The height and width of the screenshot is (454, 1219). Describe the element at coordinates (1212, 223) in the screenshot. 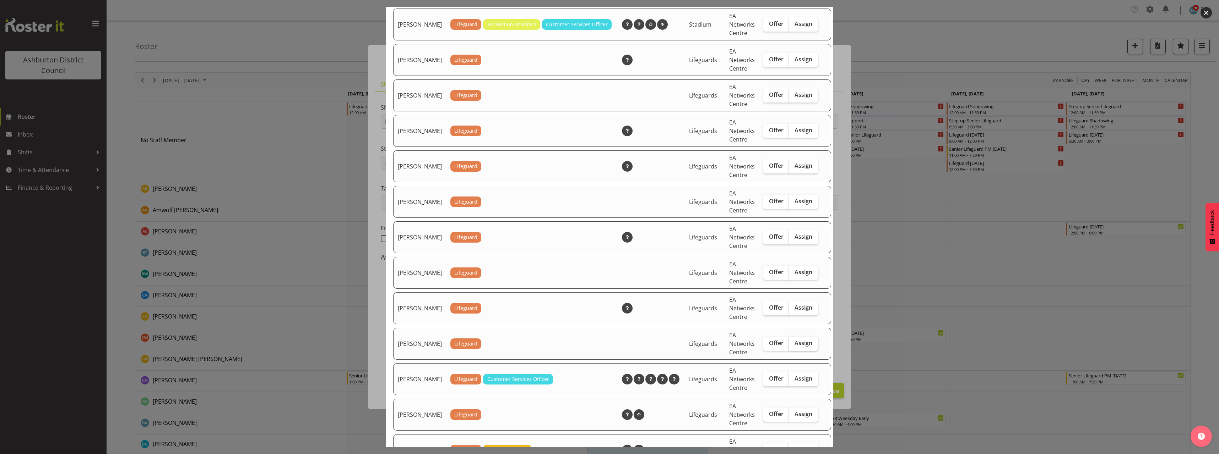

I see `span: Feedback` at that location.